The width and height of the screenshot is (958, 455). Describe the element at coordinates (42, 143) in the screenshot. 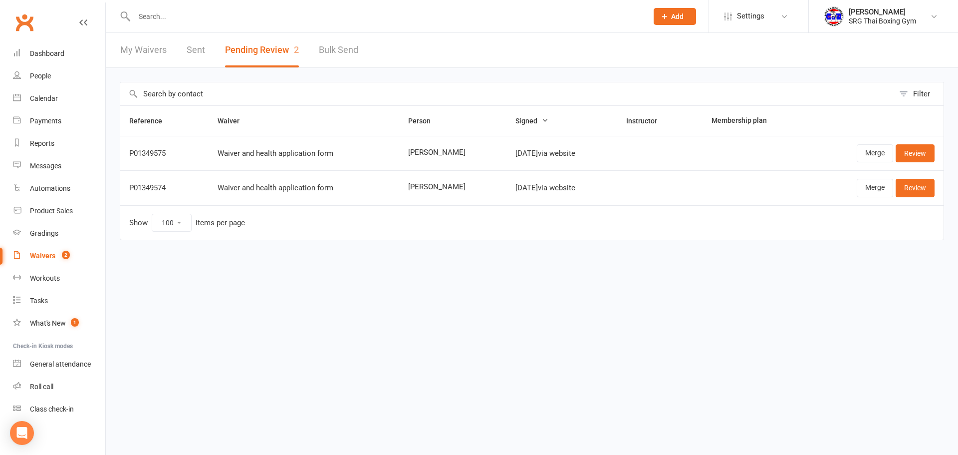

I see `div: Reports` at that location.